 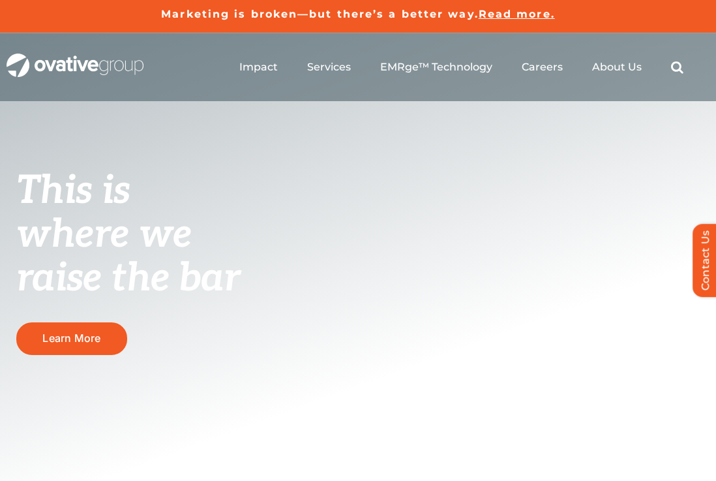 What do you see at coordinates (71, 338) in the screenshot?
I see `span: Learn More` at bounding box center [71, 338].